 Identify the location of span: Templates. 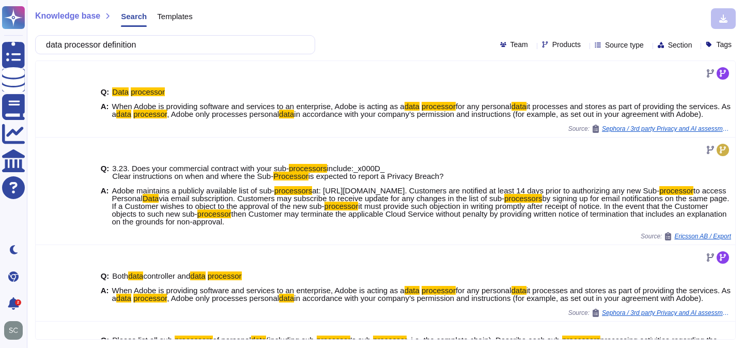
(175, 16).